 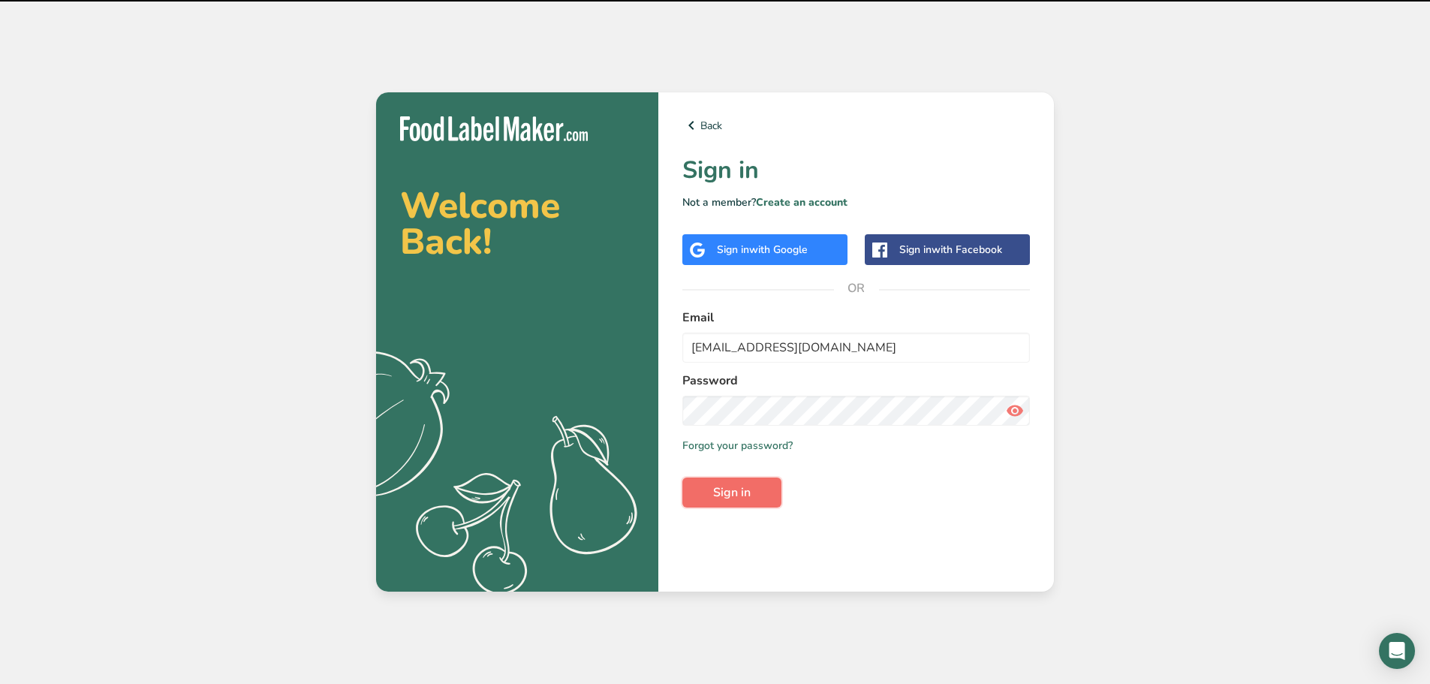 What do you see at coordinates (778, 249) in the screenshot?
I see `span: with Google` at bounding box center [778, 249].